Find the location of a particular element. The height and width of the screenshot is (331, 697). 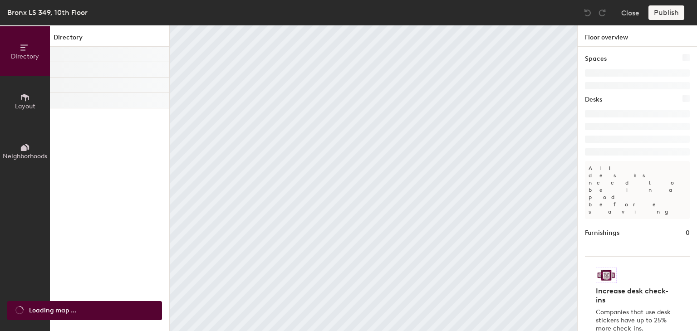

img: Redo is located at coordinates (602, 13).